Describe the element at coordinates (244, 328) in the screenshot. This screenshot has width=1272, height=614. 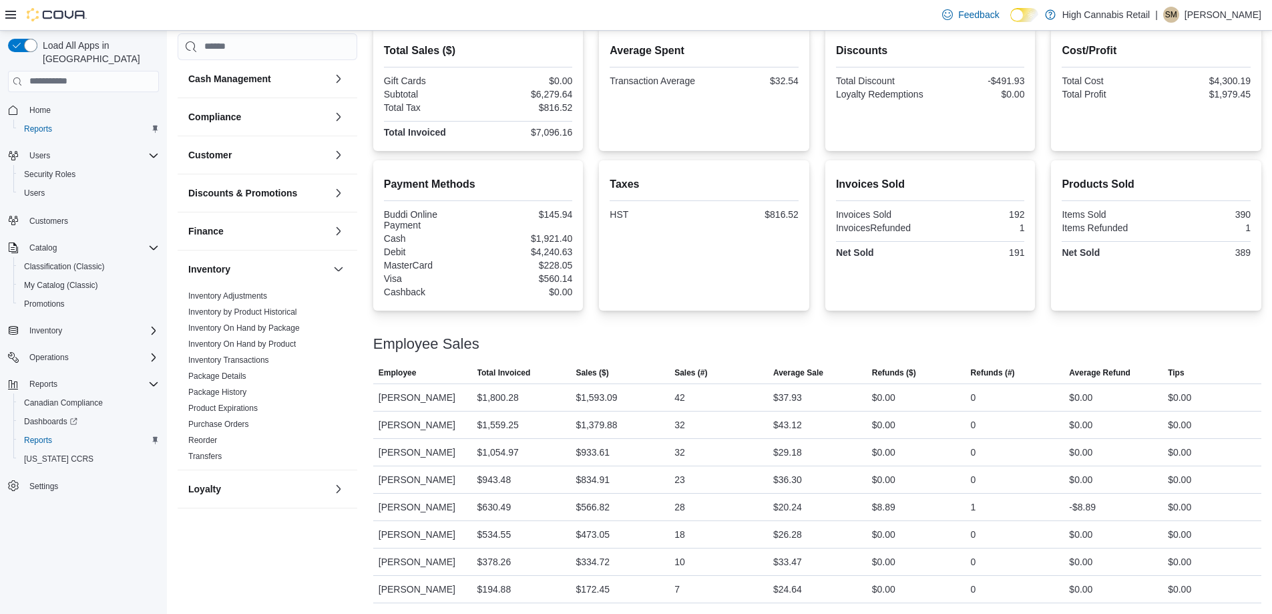
I see `a: Inventory On Hand by Package` at that location.